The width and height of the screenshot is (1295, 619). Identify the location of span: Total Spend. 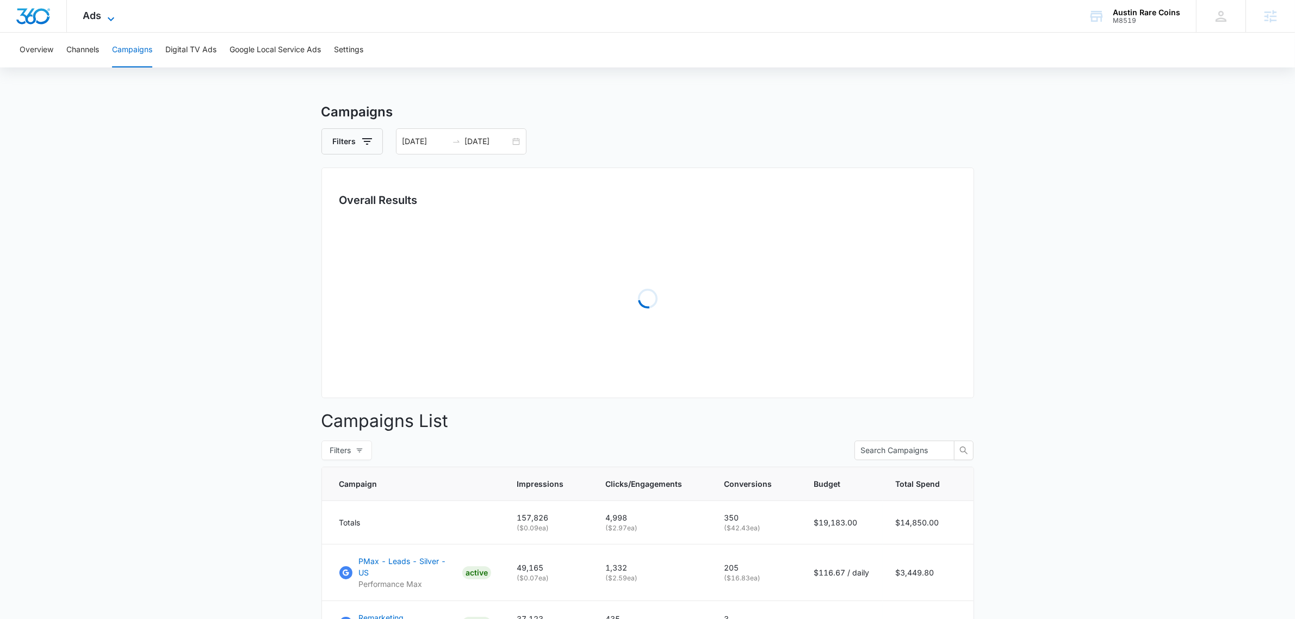
(918, 484).